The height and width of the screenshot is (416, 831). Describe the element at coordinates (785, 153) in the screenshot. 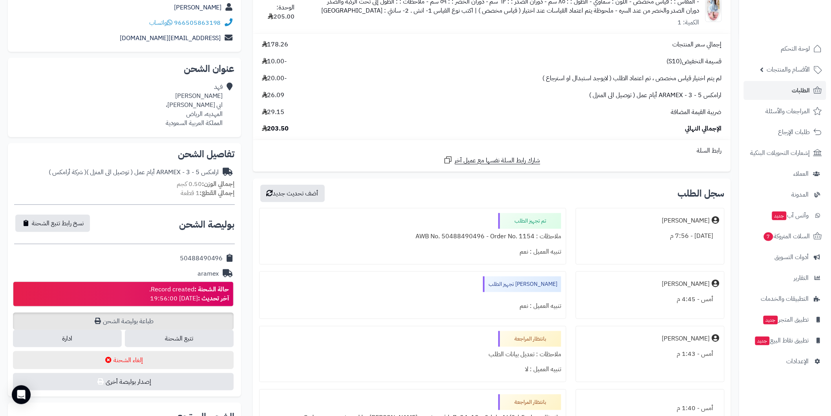

I see `a: إشعارات التحويلات البنكية` at that location.